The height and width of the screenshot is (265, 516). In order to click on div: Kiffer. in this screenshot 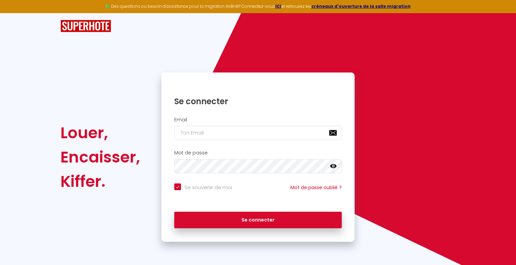, I will do `click(100, 182)`.